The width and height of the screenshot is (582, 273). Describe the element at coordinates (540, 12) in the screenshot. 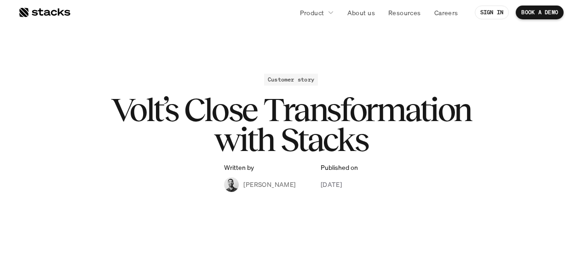

I see `p: BOOK A DEMO` at that location.